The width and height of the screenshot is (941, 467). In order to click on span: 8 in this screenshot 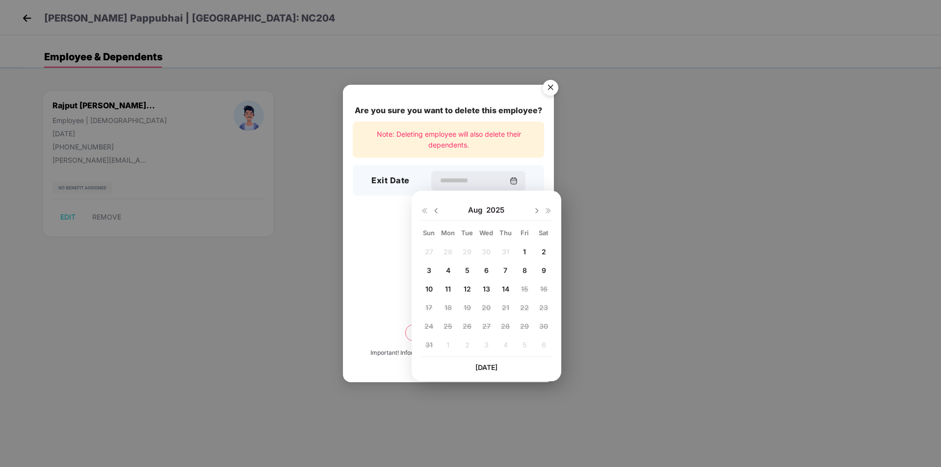, I will do `click(524, 270)`.